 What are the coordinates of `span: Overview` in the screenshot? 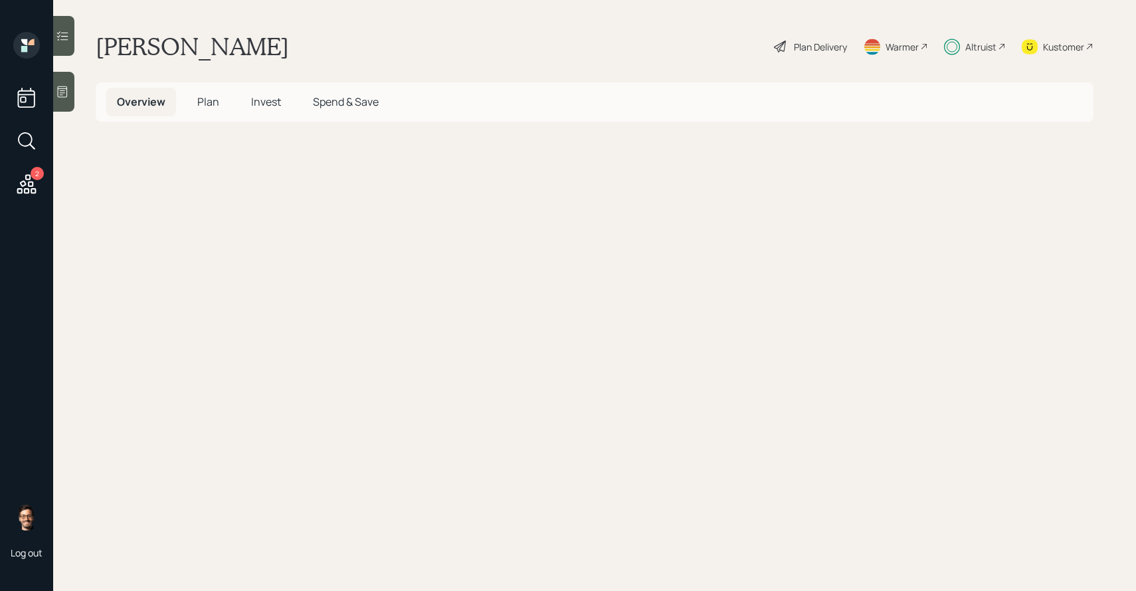 It's located at (141, 102).